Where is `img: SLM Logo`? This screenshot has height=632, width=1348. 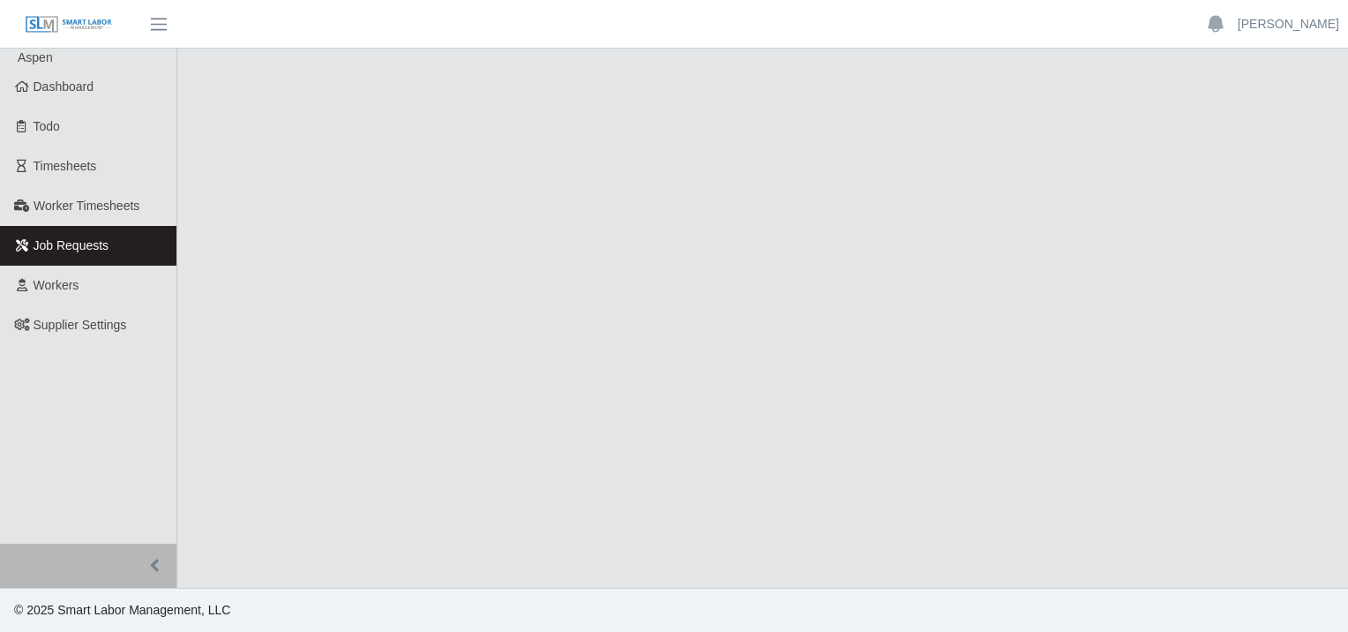 img: SLM Logo is located at coordinates (69, 25).